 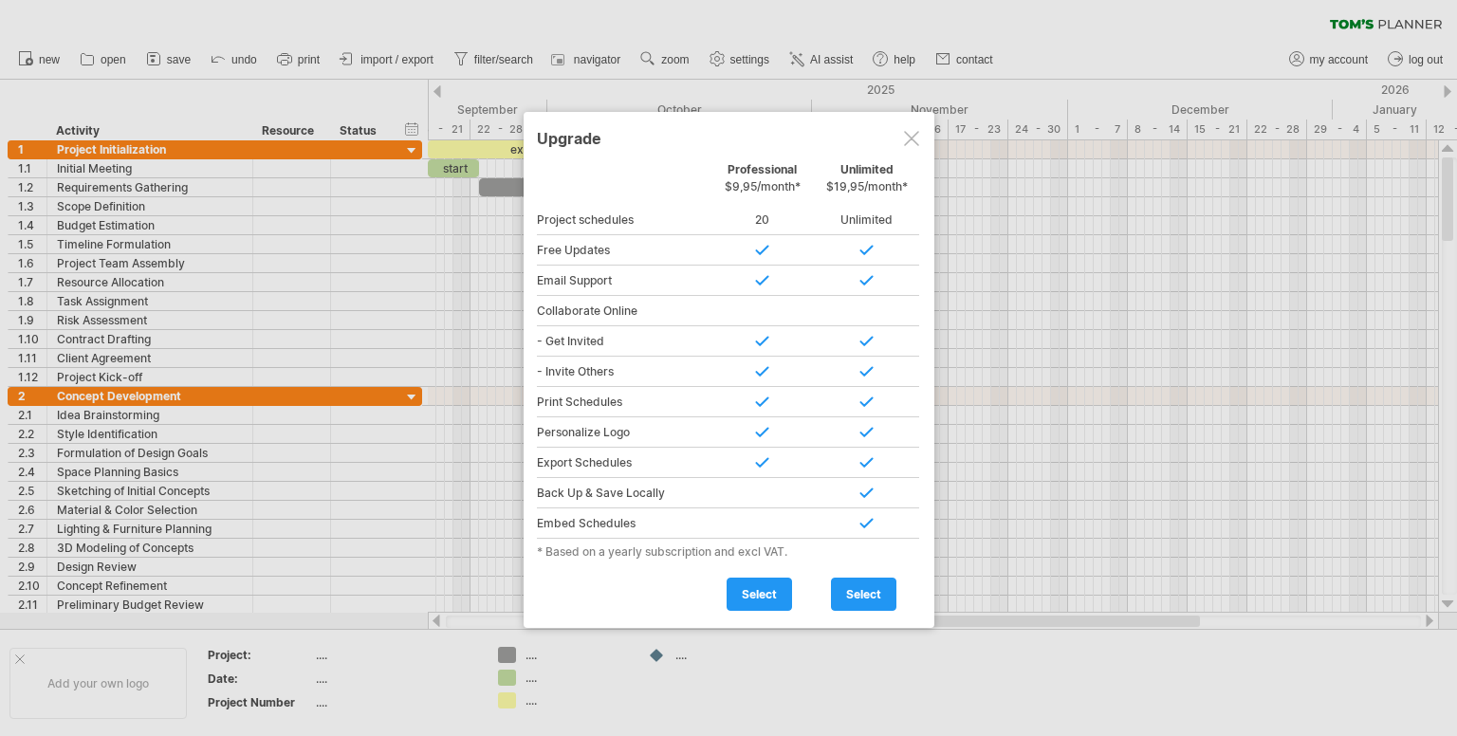 I want to click on div: Collaborate Online, so click(x=623, y=311).